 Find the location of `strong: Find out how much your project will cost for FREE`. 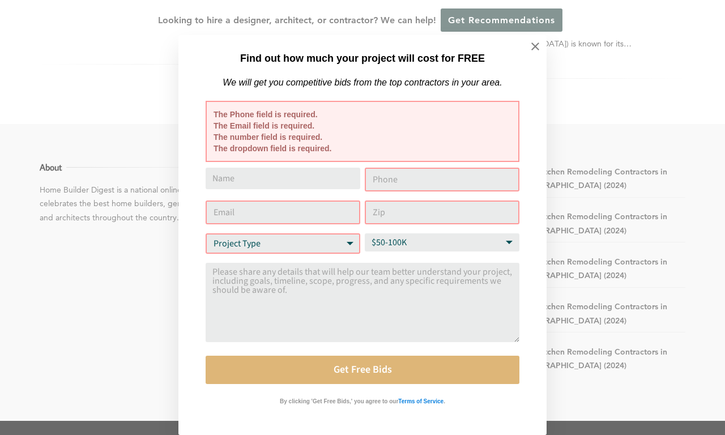

strong: Find out how much your project will cost for FREE is located at coordinates (362, 58).